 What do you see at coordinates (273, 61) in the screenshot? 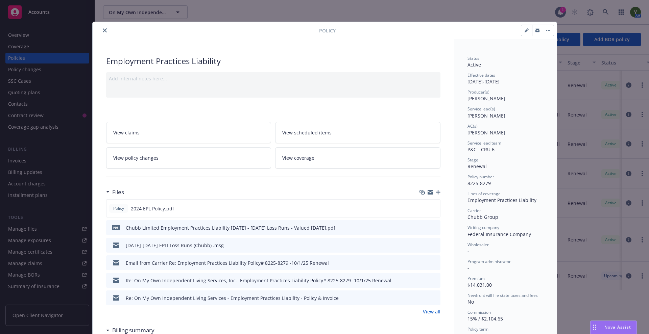
I see `div: Employment Practices Liability` at bounding box center [273, 61].